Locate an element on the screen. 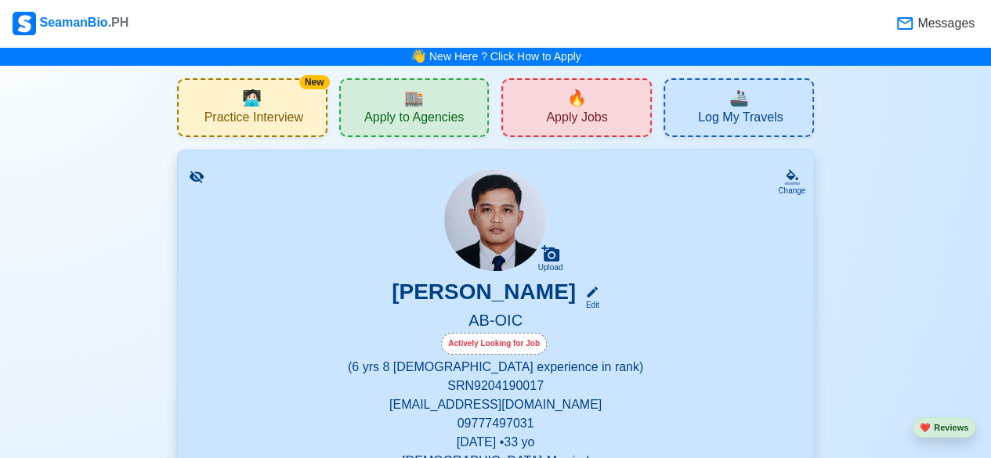 The width and height of the screenshot is (991, 458). div: Actively Looking for Job is located at coordinates (493, 344).